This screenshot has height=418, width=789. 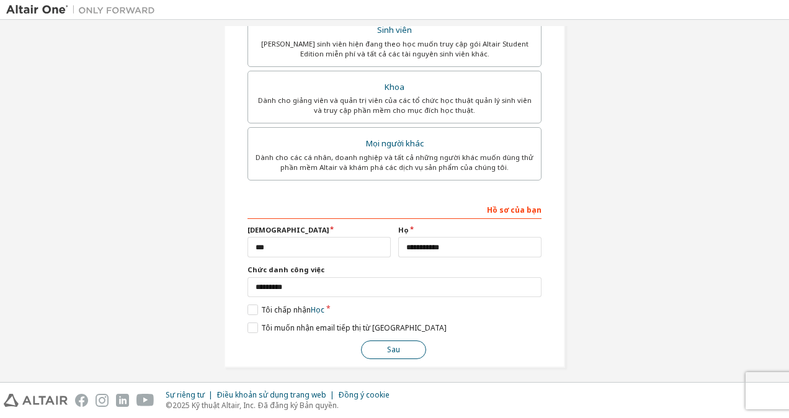 I want to click on label: Tôi chấp nhận, so click(x=286, y=310).